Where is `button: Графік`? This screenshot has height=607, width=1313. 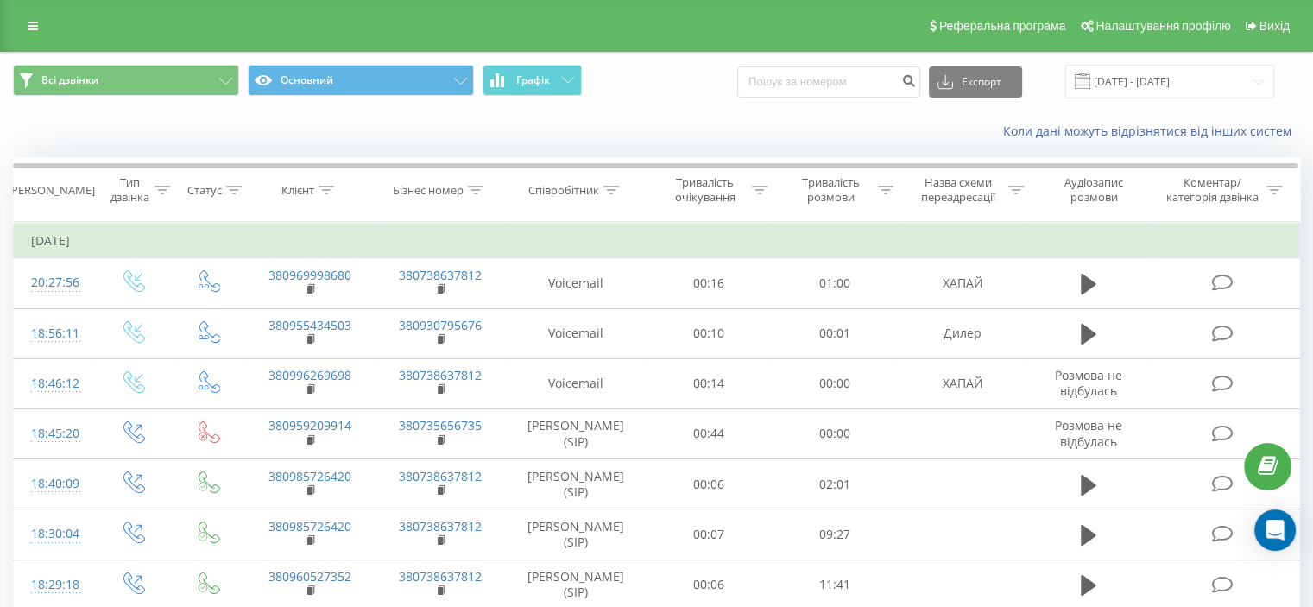 button: Графік is located at coordinates (532, 80).